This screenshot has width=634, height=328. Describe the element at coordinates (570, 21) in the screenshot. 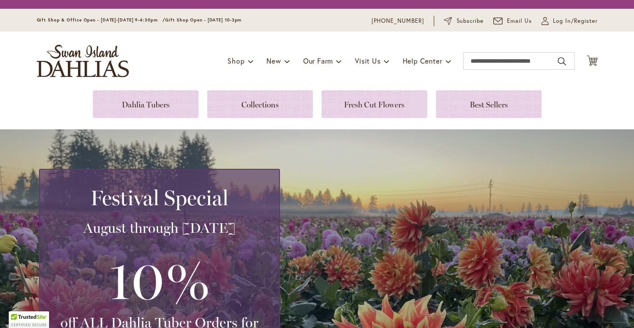

I see `a: Log In/Register` at that location.